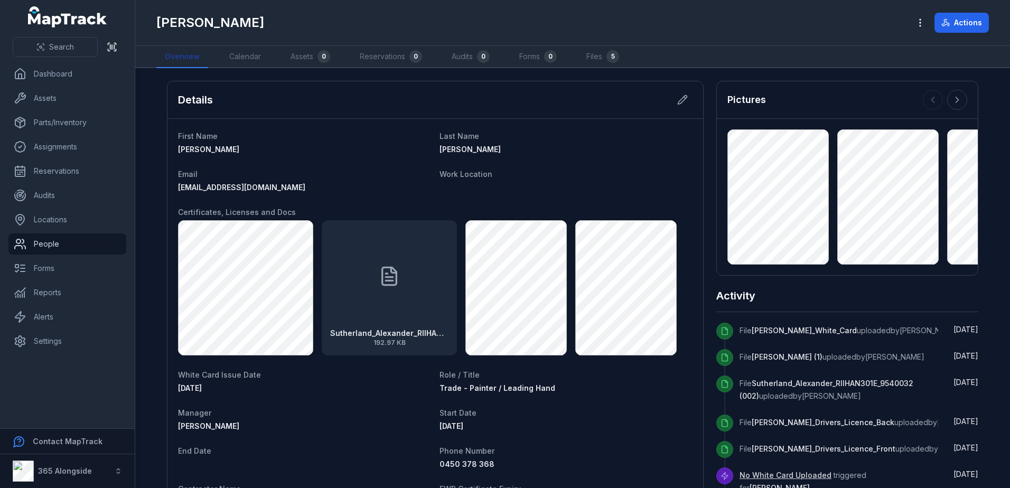  Describe the element at coordinates (747, 100) in the screenshot. I see `h3: Pictures` at that location.